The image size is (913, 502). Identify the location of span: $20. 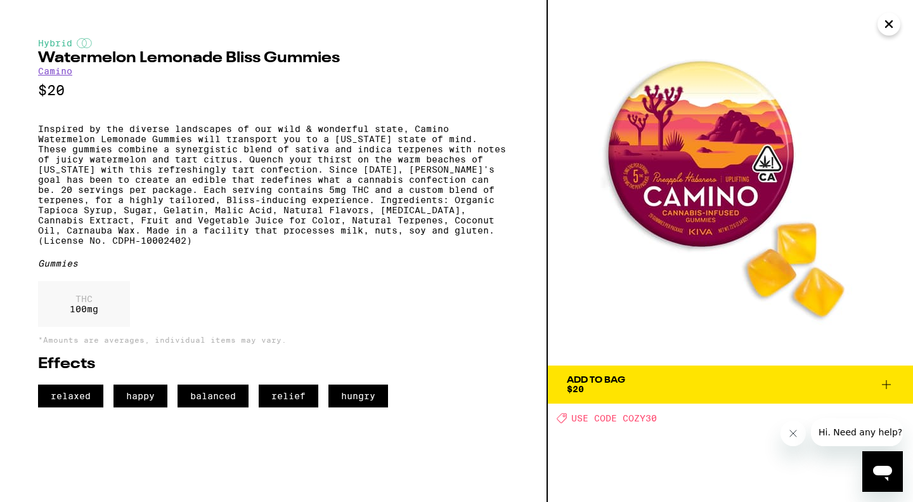
(575, 389).